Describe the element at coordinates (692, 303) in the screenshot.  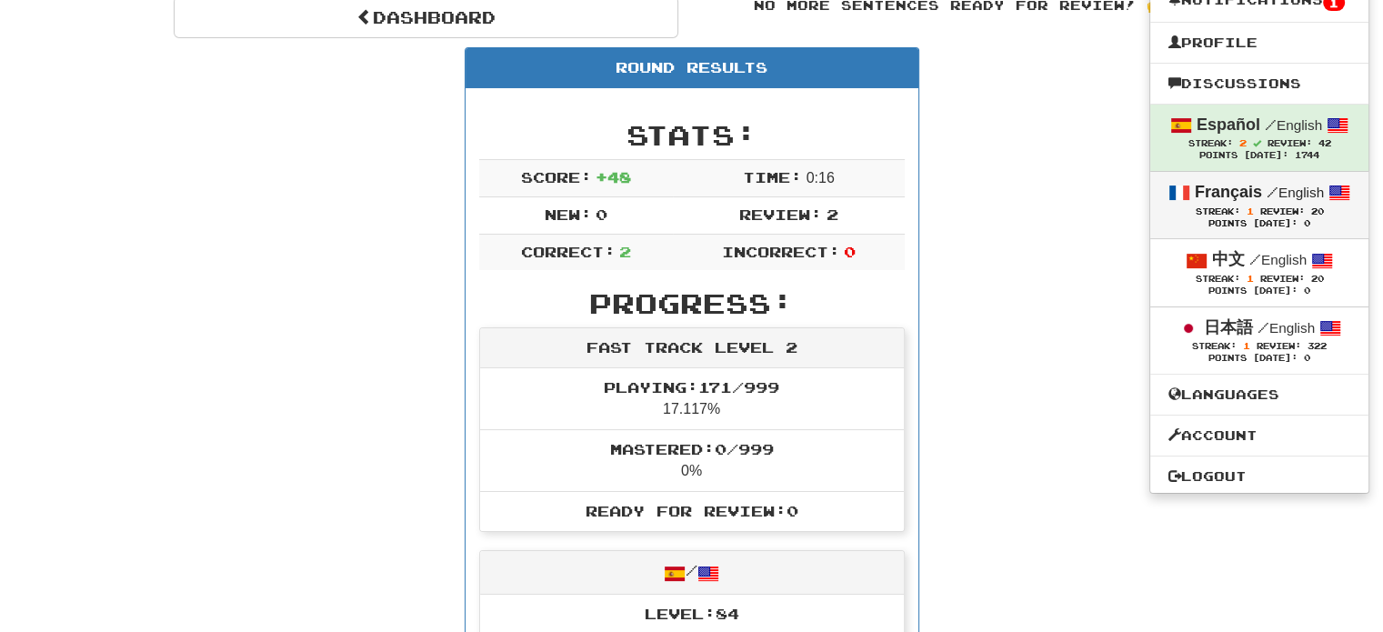
I see `h2: Progress:` at that location.